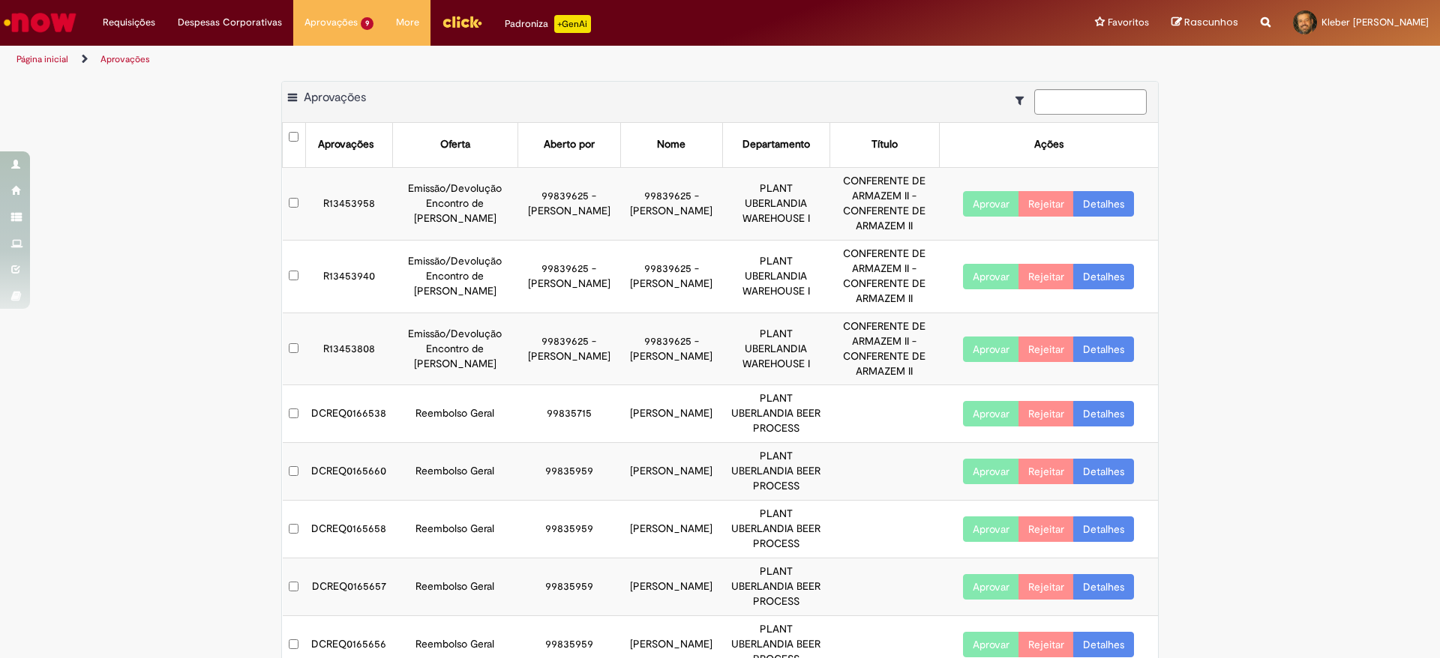 Image resolution: width=1440 pixels, height=658 pixels. Describe the element at coordinates (884, 145) in the screenshot. I see `div: Título` at that location.